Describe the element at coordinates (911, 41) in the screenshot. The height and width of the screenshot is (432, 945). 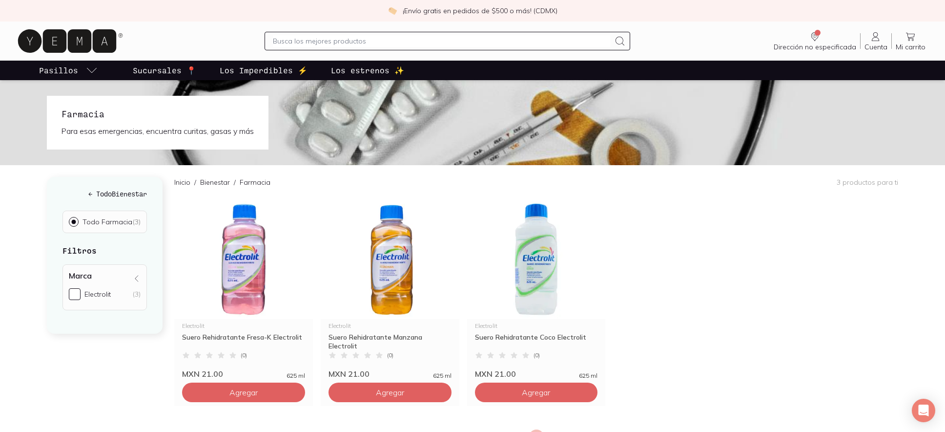
I see `a: Mi carrito` at that location.